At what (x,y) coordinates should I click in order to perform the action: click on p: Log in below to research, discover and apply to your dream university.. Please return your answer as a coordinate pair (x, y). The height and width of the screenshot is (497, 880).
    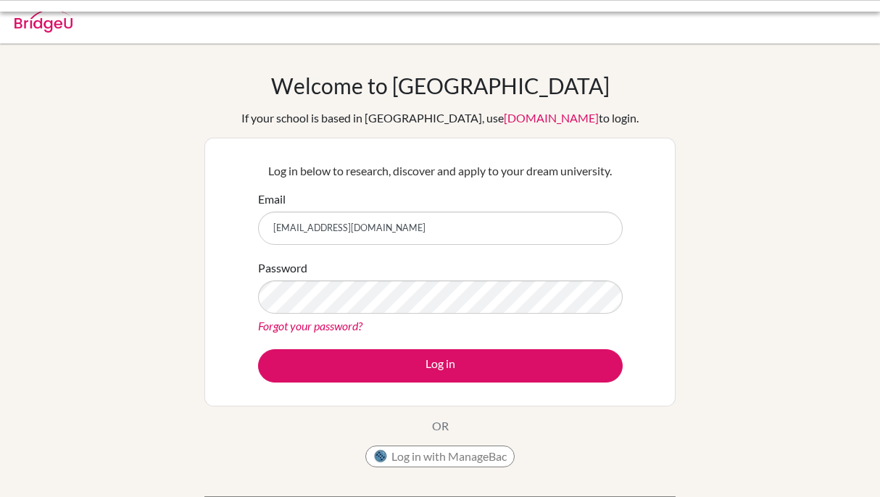
    Looking at the image, I should click on (440, 171).